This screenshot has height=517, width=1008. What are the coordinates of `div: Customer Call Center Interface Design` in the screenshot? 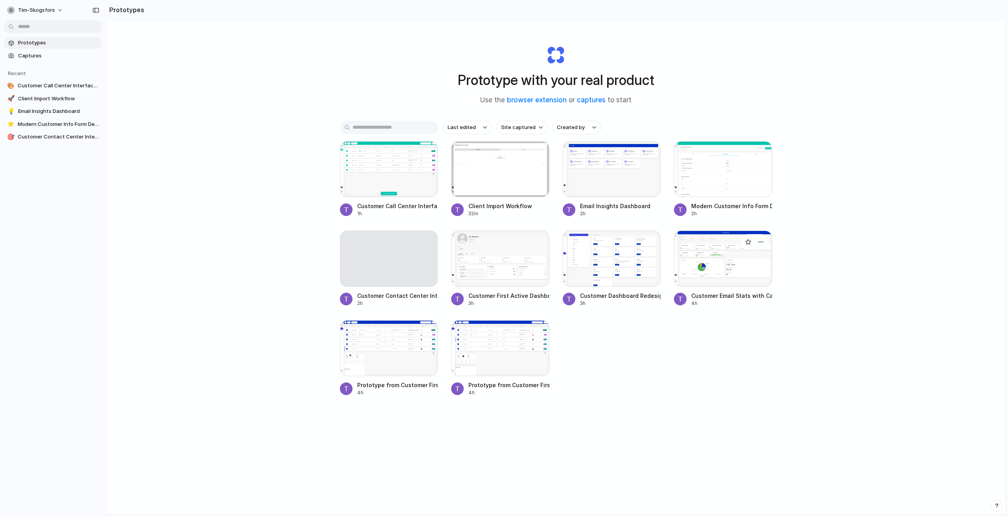 It's located at (398, 206).